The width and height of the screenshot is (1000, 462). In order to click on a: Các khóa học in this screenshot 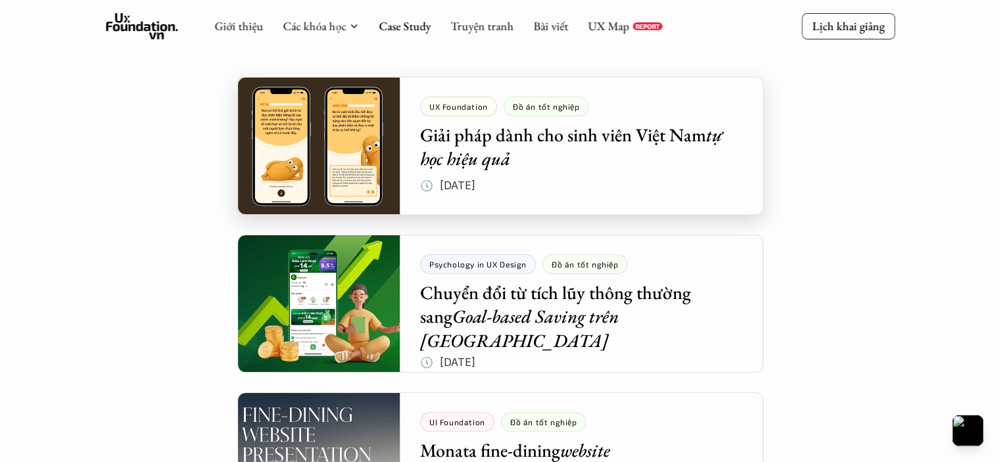, I will do `click(314, 26)`.